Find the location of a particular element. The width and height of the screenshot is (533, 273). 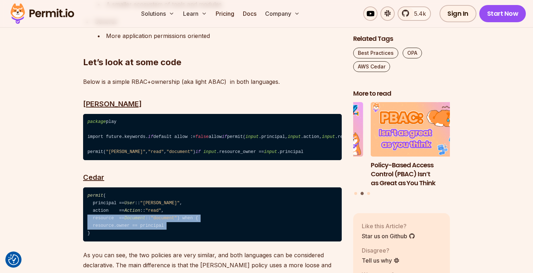

div: Posts is located at coordinates (402, 149).